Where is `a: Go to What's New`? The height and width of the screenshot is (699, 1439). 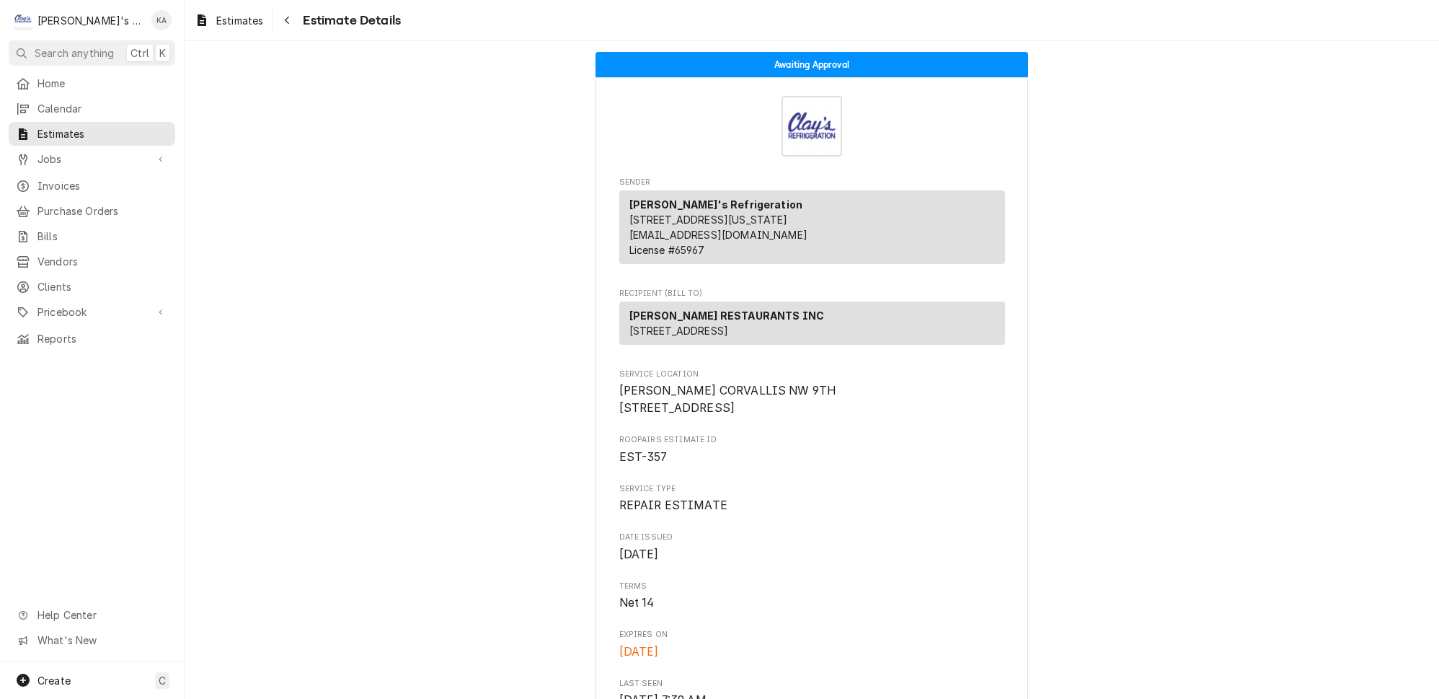 a: Go to What's New is located at coordinates (92, 639).